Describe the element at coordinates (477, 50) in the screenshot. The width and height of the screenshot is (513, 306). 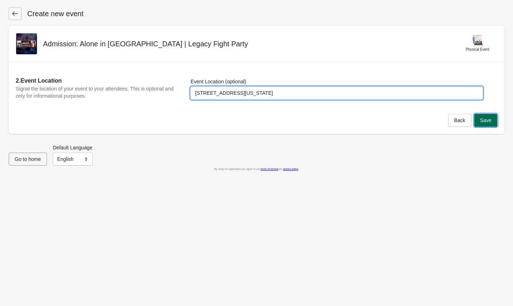
I see `div: Physical Event` at that location.